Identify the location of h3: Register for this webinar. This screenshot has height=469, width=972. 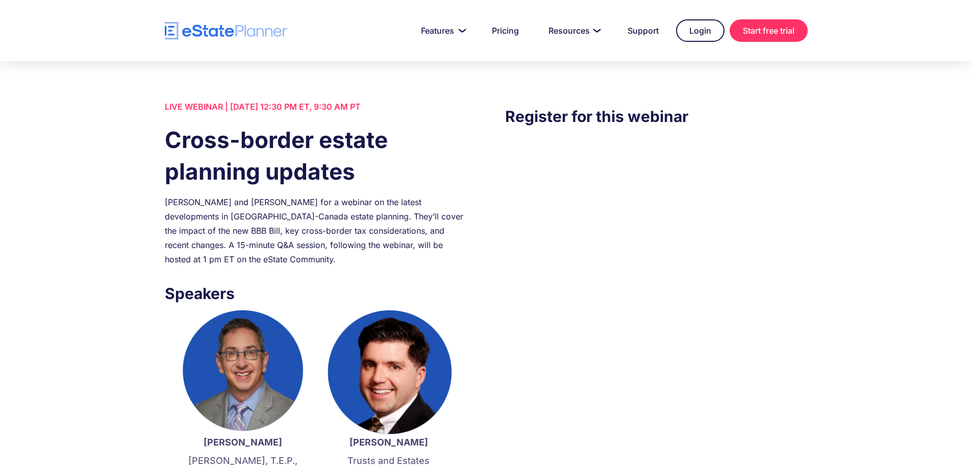
(656, 116).